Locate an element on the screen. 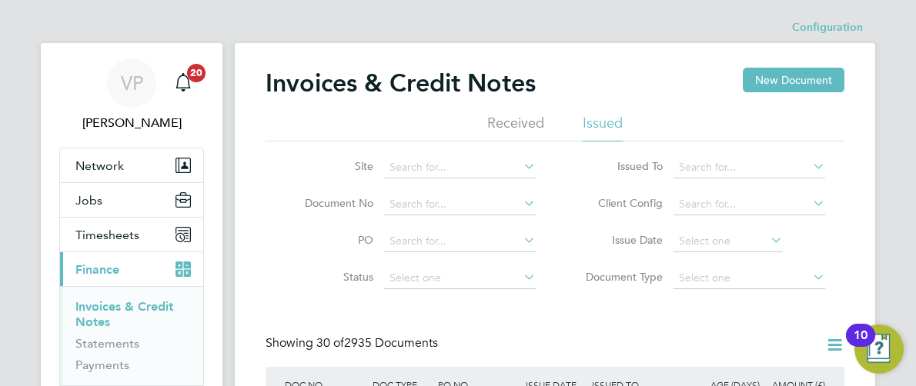 This screenshot has width=916, height=386. button: Timesheets is located at coordinates (132, 235).